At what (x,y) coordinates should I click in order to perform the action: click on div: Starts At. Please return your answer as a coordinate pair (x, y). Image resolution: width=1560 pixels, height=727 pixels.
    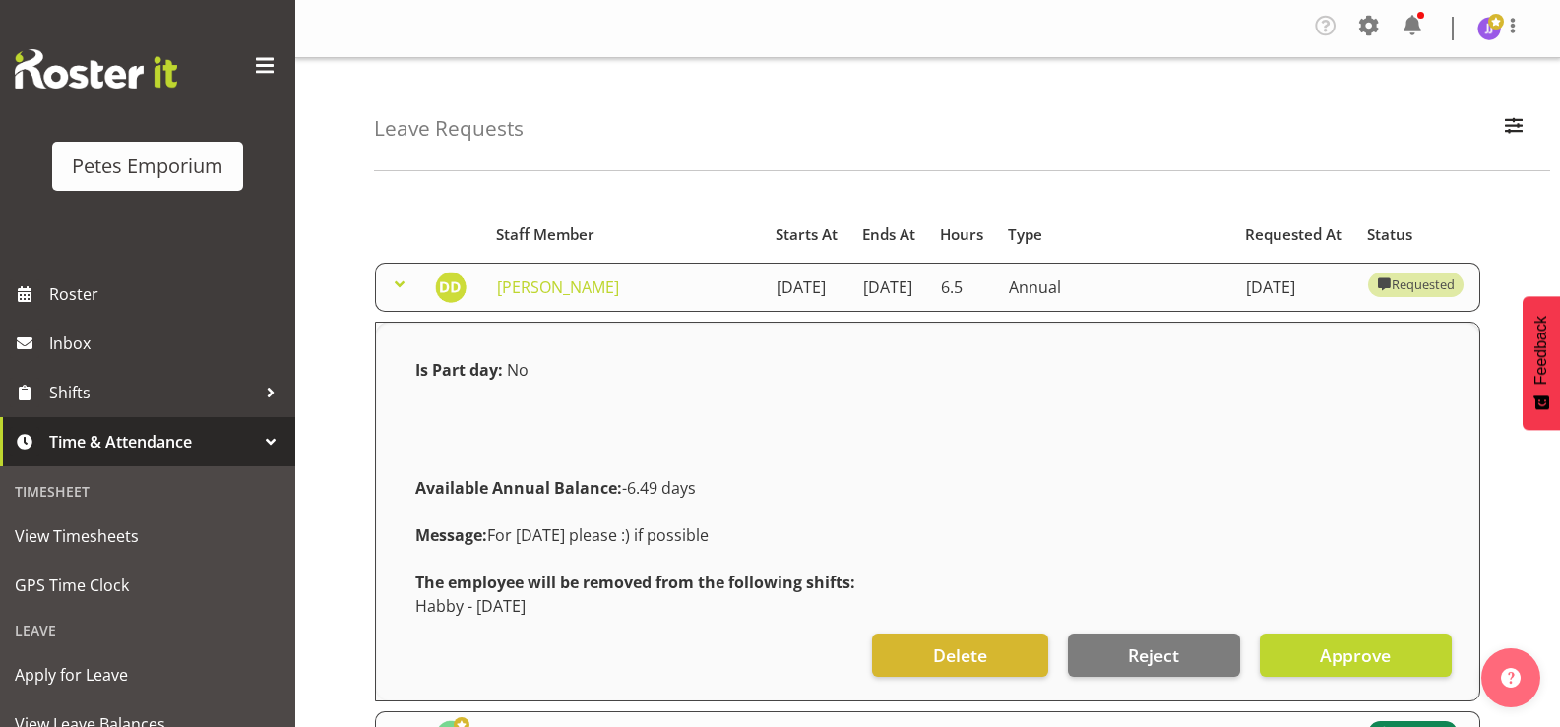
    Looking at the image, I should click on (807, 234).